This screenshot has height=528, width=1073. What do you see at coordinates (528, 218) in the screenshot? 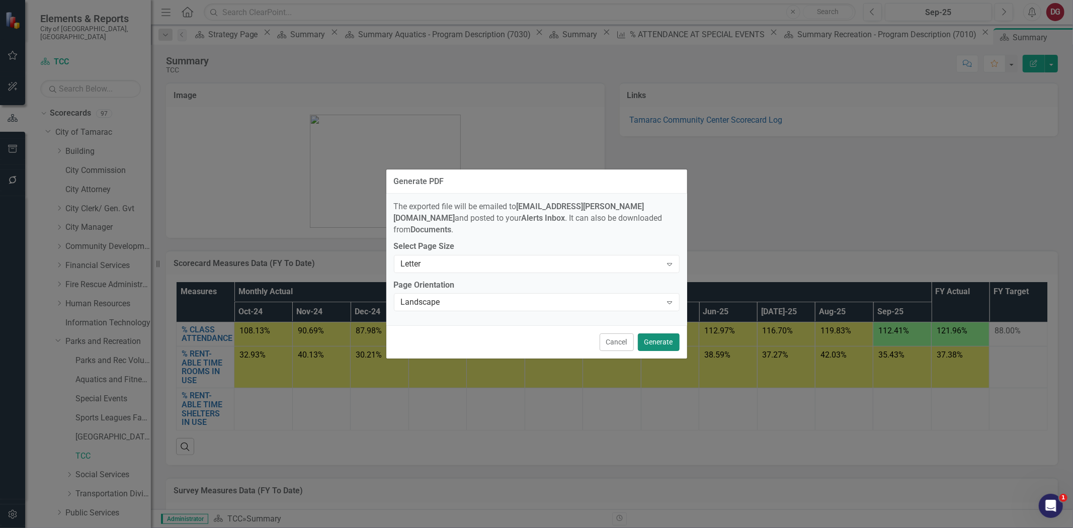
I see `span: The exported file will be emailed to and posted to your . It can also be downloaded from .` at bounding box center [528, 218].